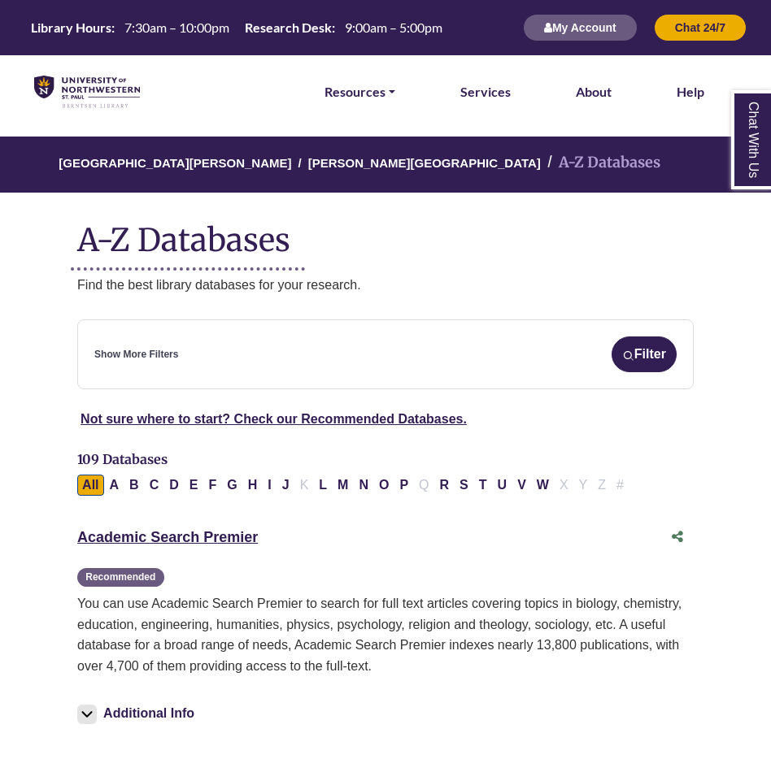  What do you see at coordinates (600, 163) in the screenshot?
I see `li: A-Z Databases` at bounding box center [600, 163].